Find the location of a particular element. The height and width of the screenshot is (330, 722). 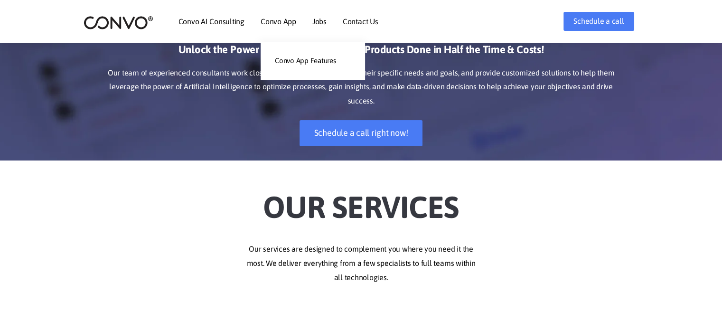

img: logo_2.png is located at coordinates (118, 22).